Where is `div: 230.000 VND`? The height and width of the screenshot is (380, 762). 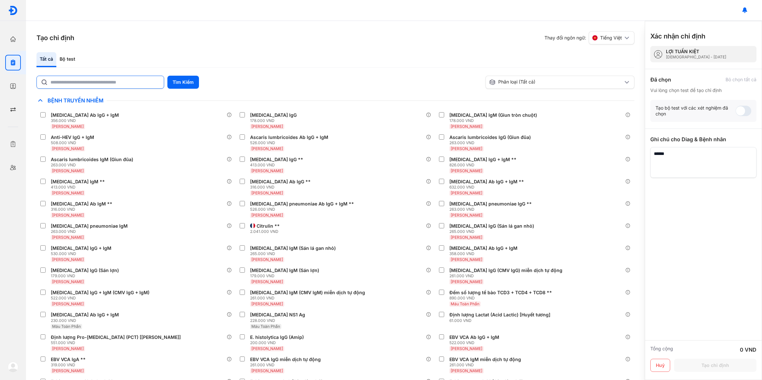
div: 230.000 VND is located at coordinates (86, 320).